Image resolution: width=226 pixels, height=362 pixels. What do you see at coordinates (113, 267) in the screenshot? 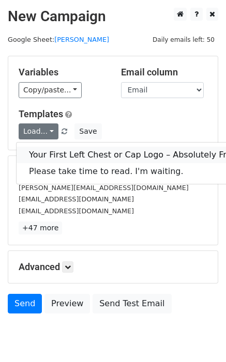
I see `h5: Advanced` at bounding box center [113, 267].